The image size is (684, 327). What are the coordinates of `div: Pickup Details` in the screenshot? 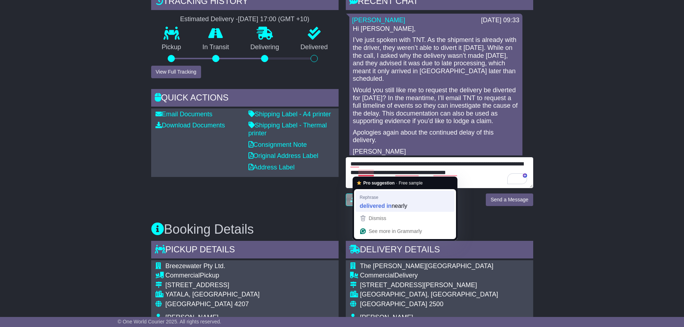 It's located at (245, 251).